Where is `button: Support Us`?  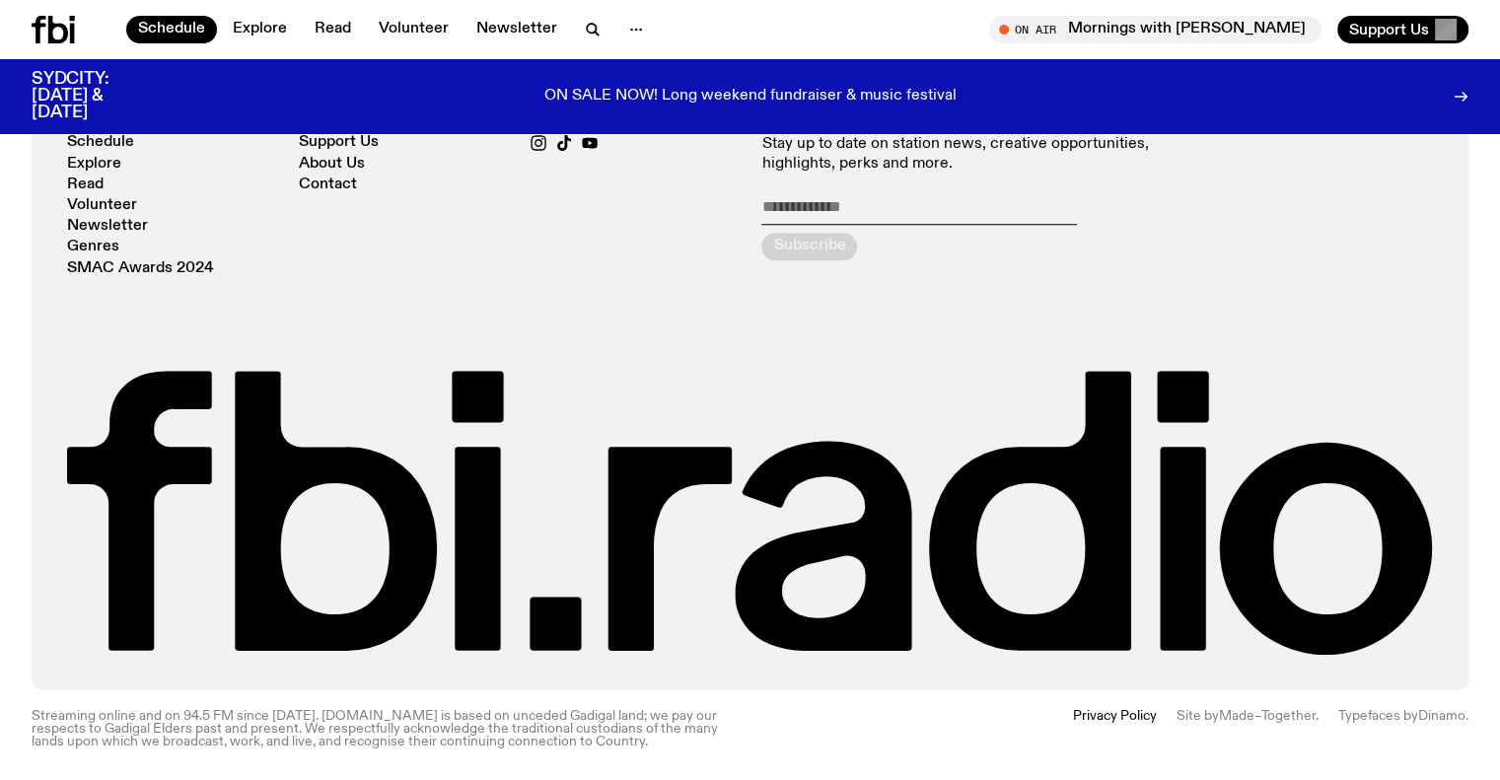 button: Support Us is located at coordinates (1402, 30).